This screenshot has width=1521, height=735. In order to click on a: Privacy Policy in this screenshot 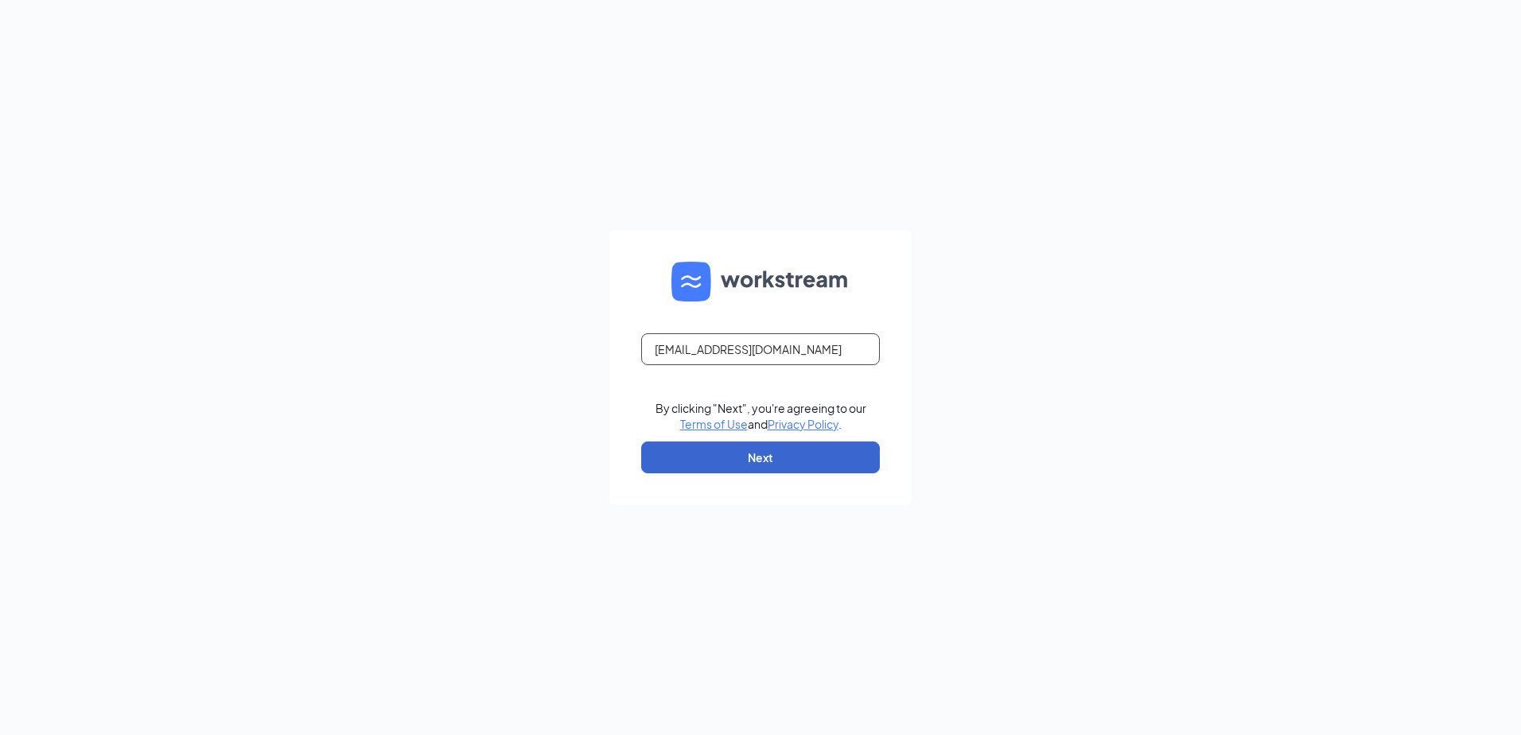, I will do `click(803, 424)`.